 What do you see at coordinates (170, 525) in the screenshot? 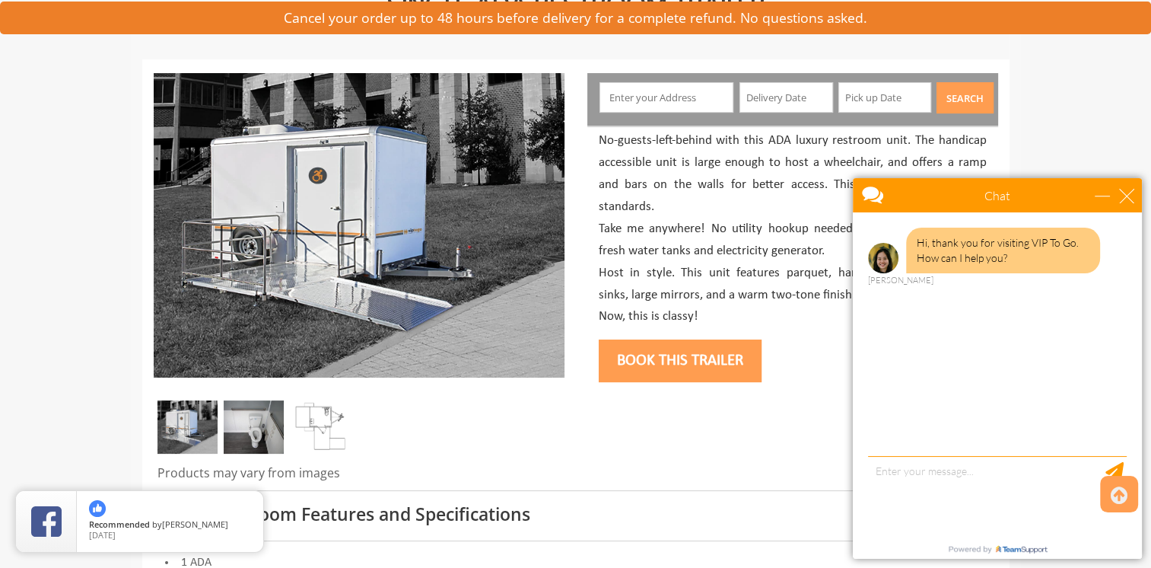
I see `span: by` at bounding box center [170, 525].